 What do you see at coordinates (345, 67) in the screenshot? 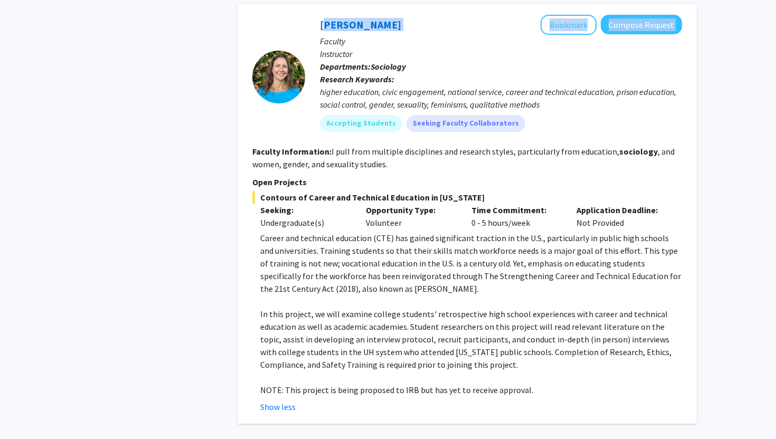
I see `b: Departments:` at bounding box center [345, 67].